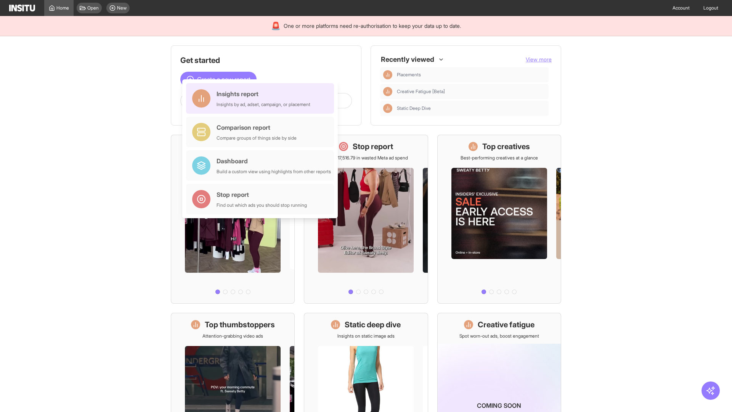  I want to click on div: Dashboard, so click(274, 161).